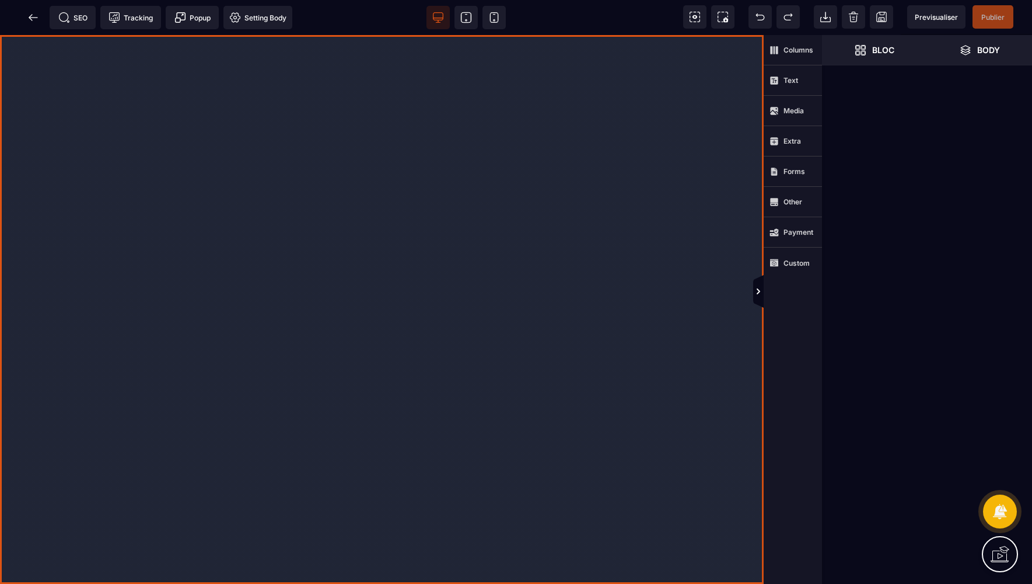 The width and height of the screenshot is (1032, 584). What do you see at coordinates (794, 171) in the screenshot?
I see `strong: Forms` at bounding box center [794, 171].